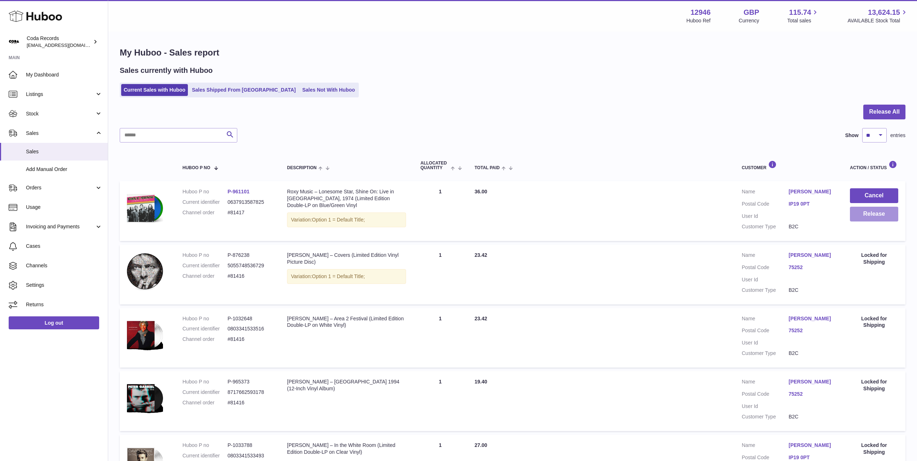 Image resolution: width=917 pixels, height=461 pixels. What do you see at coordinates (338, 220) in the screenshot?
I see `span: Option 1 = Default Title;` at bounding box center [338, 220].